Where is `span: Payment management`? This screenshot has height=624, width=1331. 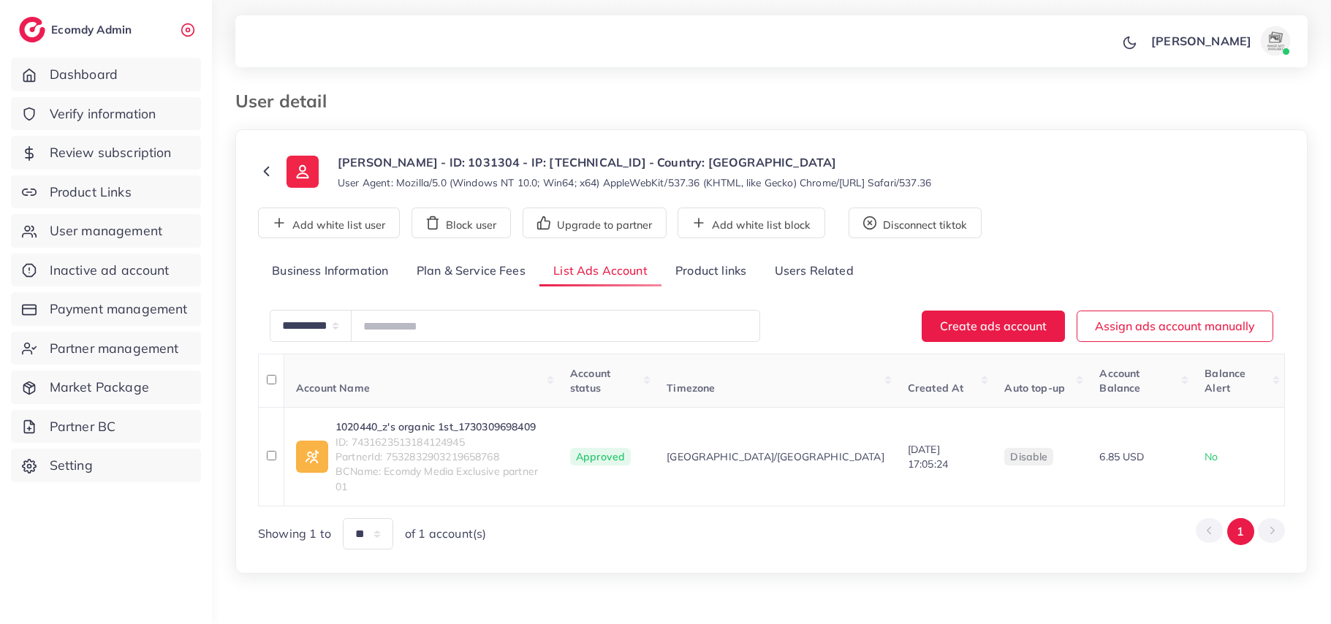
span: Payment management is located at coordinates (118, 309).